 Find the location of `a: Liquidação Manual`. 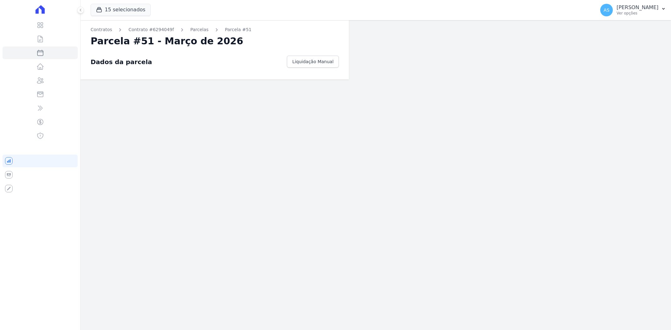

a: Liquidação Manual is located at coordinates (313, 62).